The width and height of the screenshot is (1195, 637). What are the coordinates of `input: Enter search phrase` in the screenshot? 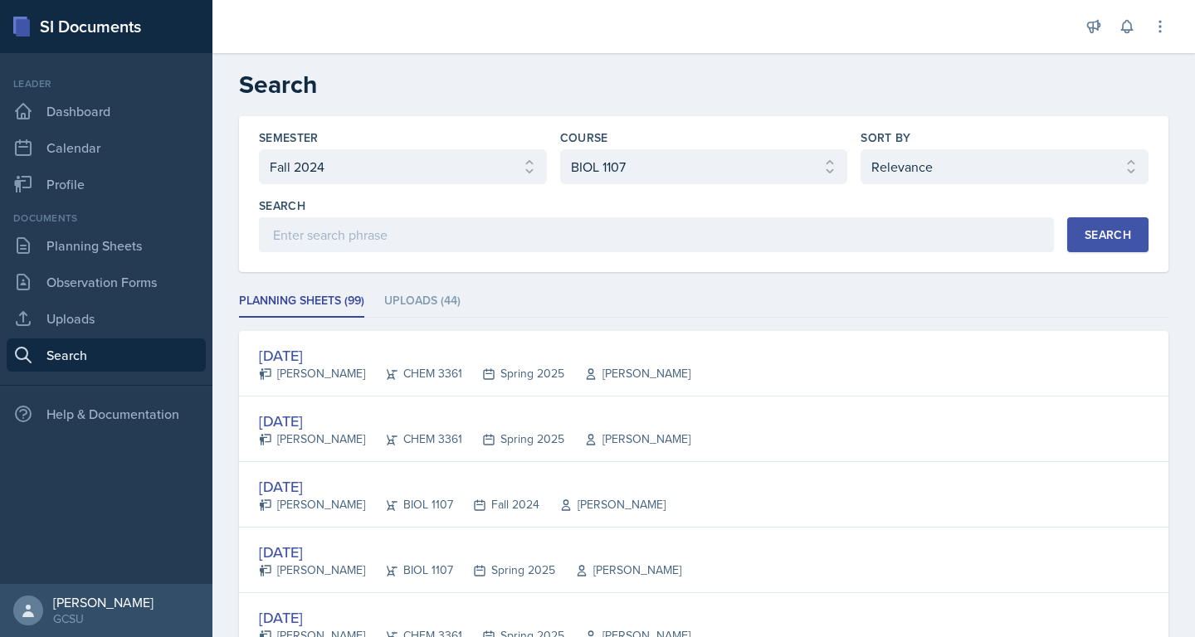 It's located at (656, 235).